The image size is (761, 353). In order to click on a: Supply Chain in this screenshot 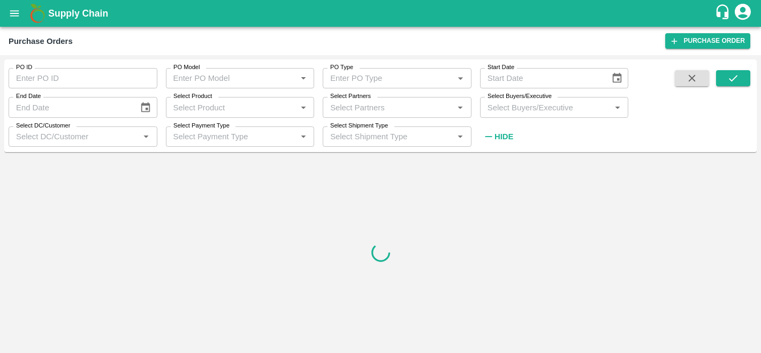, I will do `click(381, 13)`.